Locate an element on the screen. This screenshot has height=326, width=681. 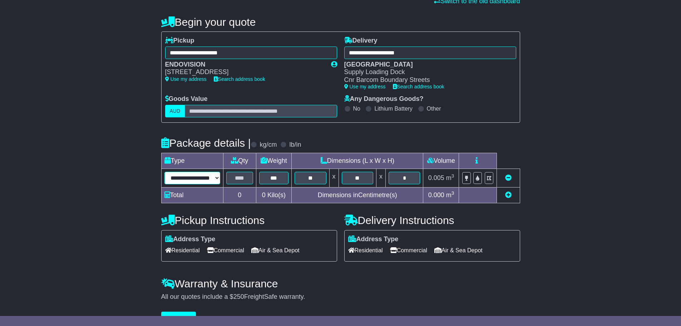
td: Dimensions (L x W x H) is located at coordinates (358, 161).